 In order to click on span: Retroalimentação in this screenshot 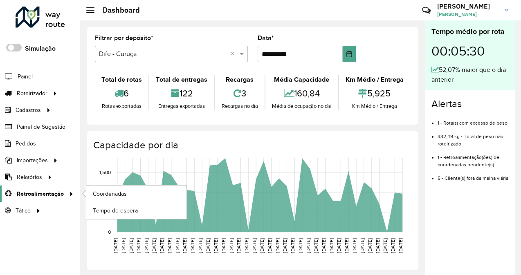, I will do `click(40, 194)`.